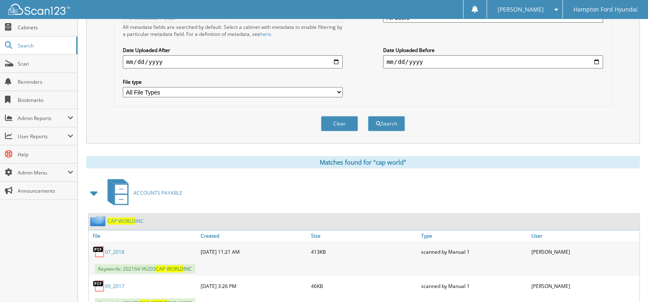  Describe the element at coordinates (364, 235) in the screenshot. I see `a: Size` at that location.